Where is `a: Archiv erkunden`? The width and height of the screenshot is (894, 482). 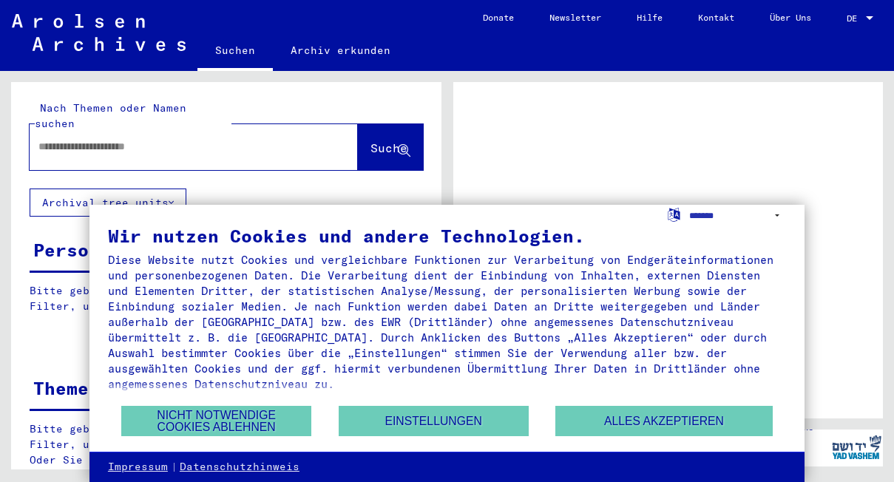
a: Archiv erkunden is located at coordinates (340, 50).